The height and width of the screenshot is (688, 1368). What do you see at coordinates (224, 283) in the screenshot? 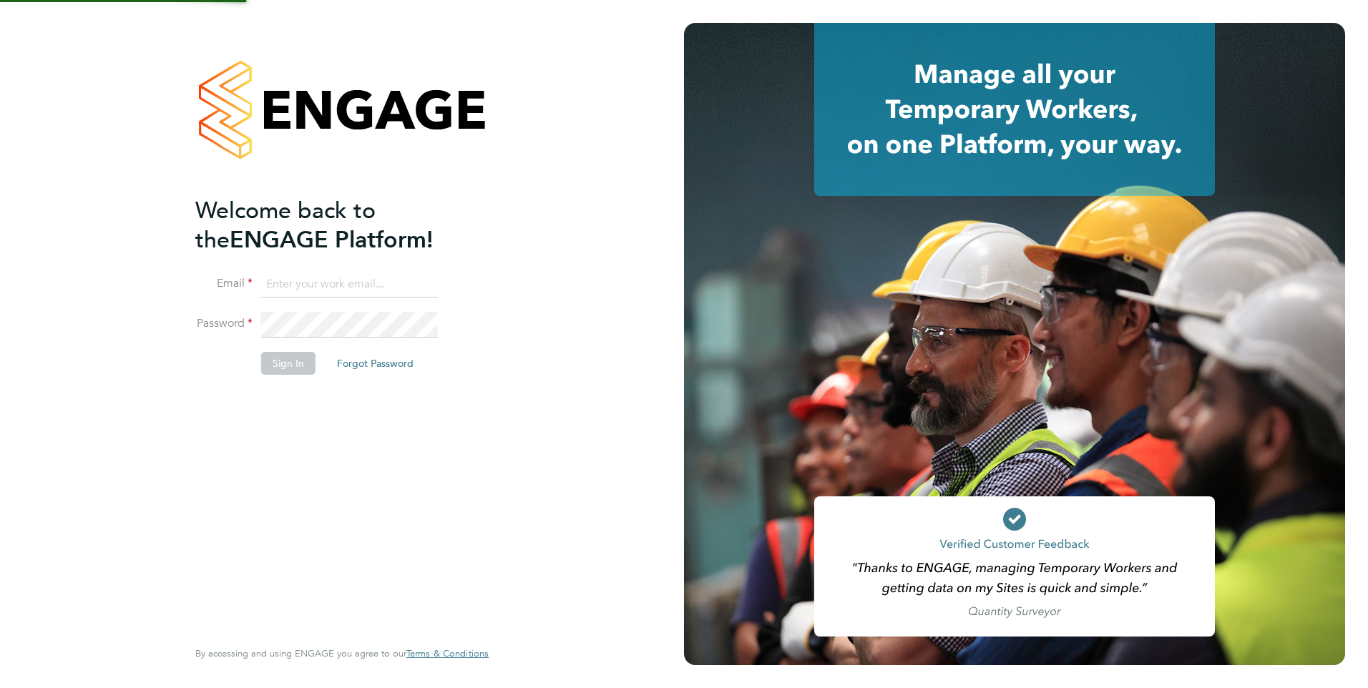
I see `label: Email` at bounding box center [224, 283].